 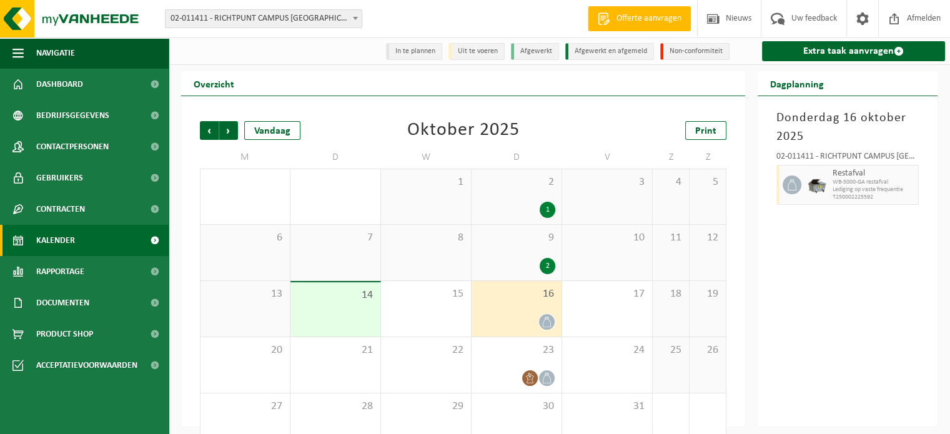 I want to click on span: 6, so click(x=245, y=238).